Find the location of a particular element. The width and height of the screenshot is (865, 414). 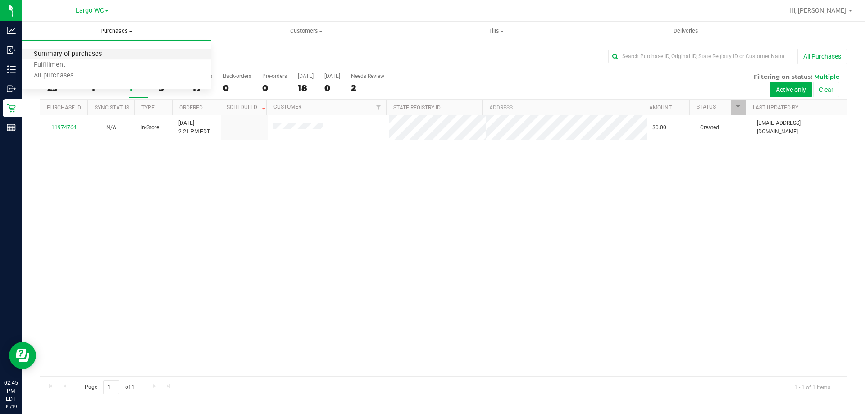

a: Ordered is located at coordinates (191, 108).